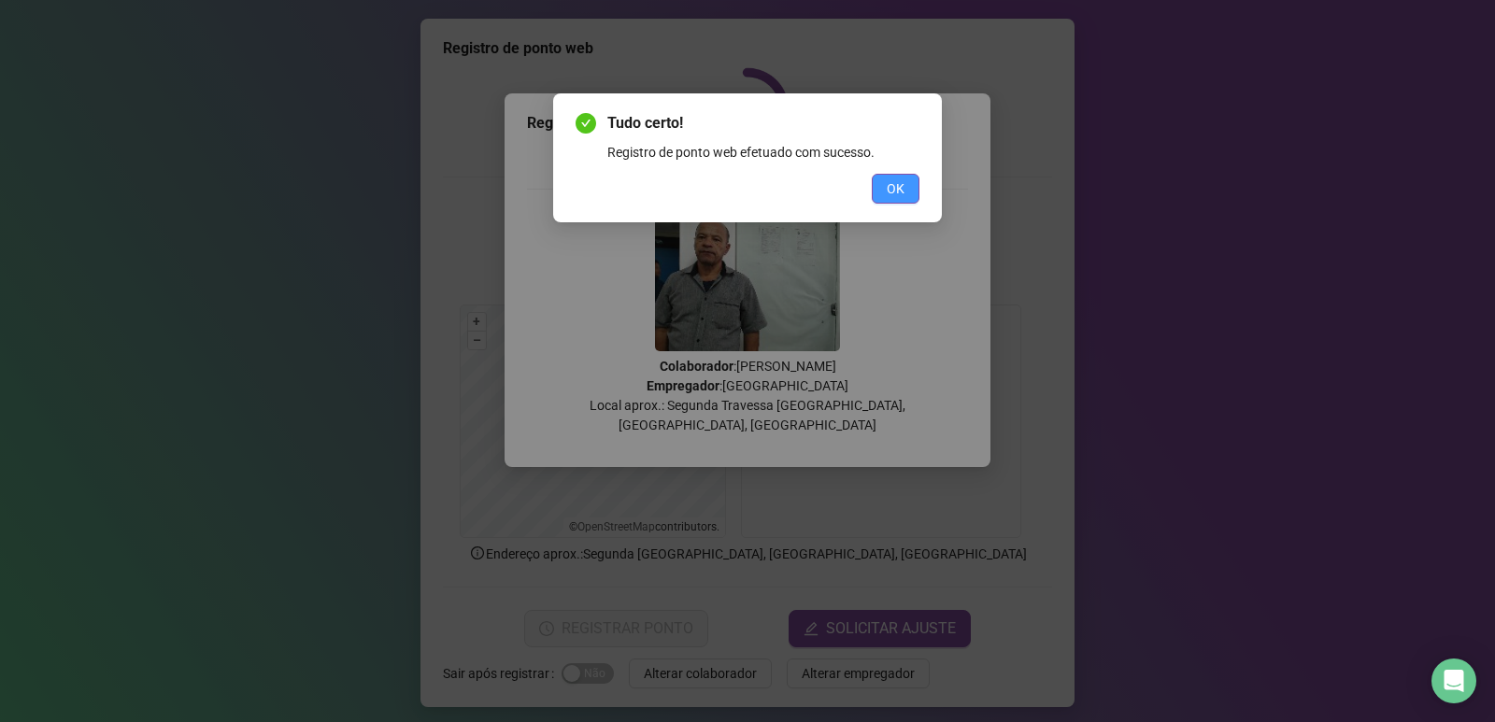 The height and width of the screenshot is (722, 1495). I want to click on button: OK, so click(895, 189).